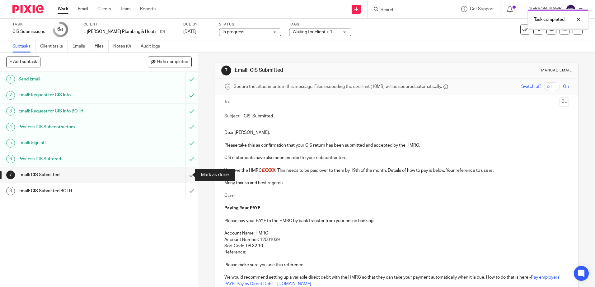  I want to click on div: Manual email, so click(556, 71).